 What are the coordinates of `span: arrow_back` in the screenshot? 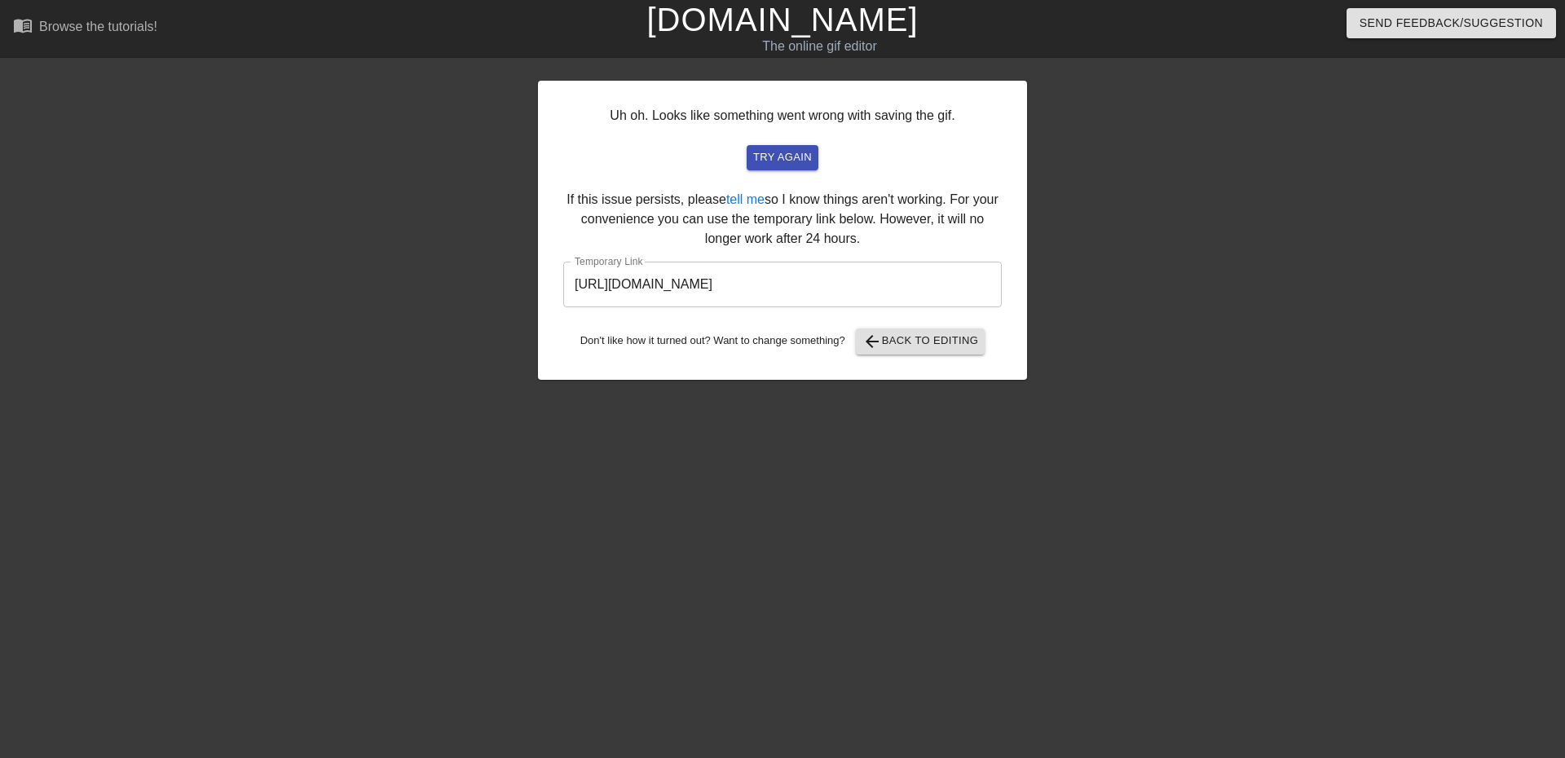 It's located at (872, 342).